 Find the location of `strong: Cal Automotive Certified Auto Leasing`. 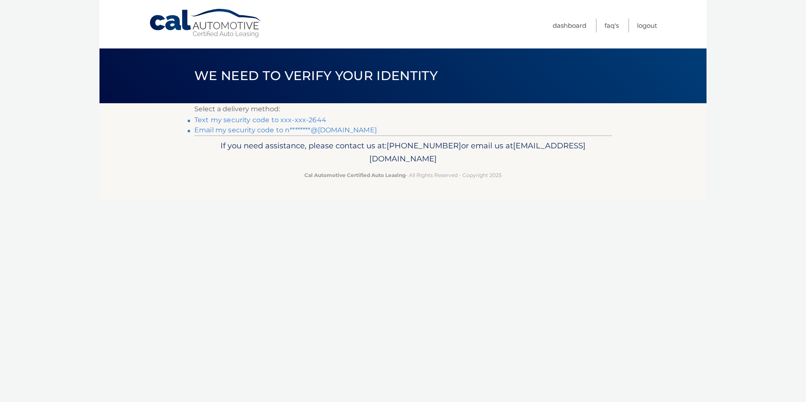

strong: Cal Automotive Certified Auto Leasing is located at coordinates (355, 175).